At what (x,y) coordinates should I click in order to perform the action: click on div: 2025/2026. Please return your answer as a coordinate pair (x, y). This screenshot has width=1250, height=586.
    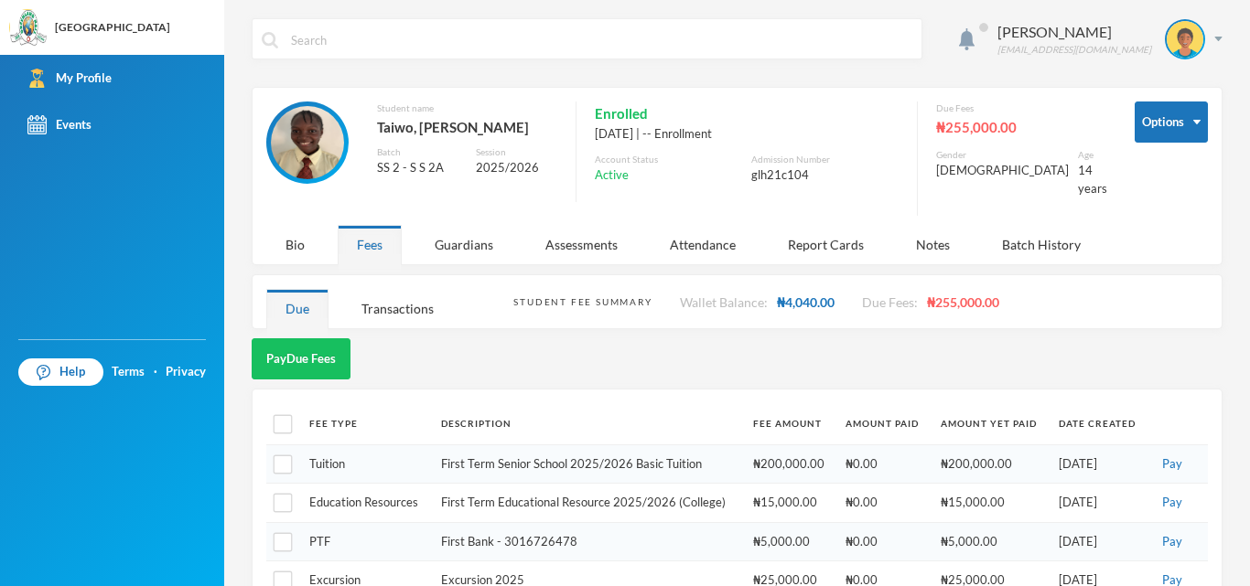
    Looking at the image, I should click on (516, 168).